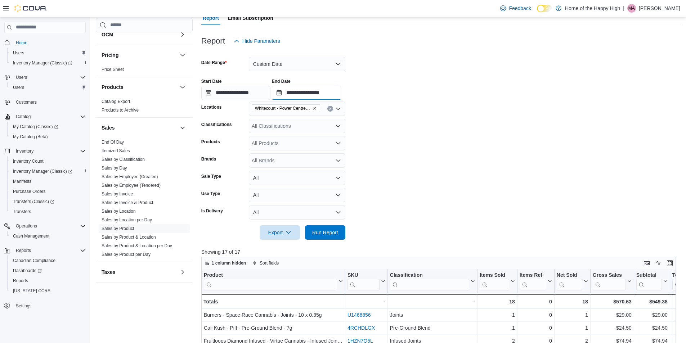 This screenshot has height=343, width=686. What do you see at coordinates (108, 128) in the screenshot?
I see `h3: Sales` at bounding box center [108, 128].